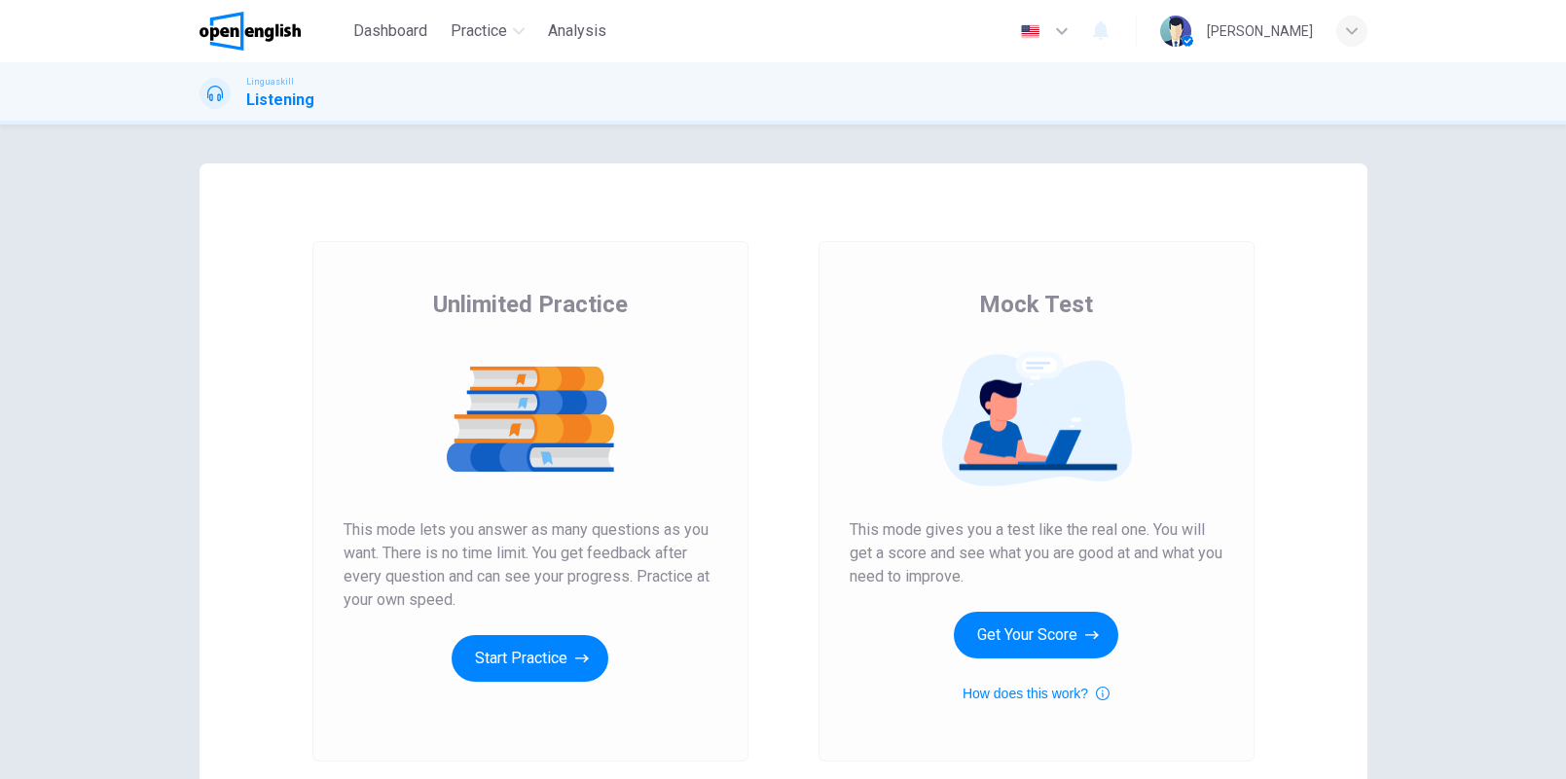  What do you see at coordinates (530, 565) in the screenshot?
I see `span: This mode lets you answer as many questions as you want. There is no time limit. You get feedback...` at bounding box center [530, 565].